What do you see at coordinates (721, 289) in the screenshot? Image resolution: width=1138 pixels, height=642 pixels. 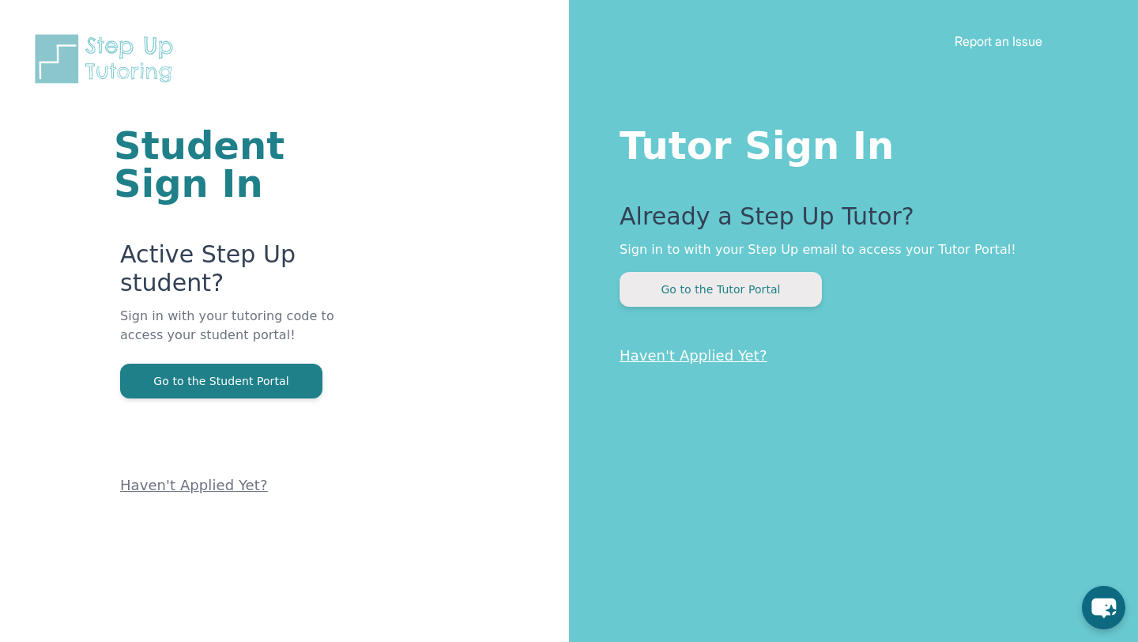 I see `button: Go to the Tutor Portal` at bounding box center [721, 289].